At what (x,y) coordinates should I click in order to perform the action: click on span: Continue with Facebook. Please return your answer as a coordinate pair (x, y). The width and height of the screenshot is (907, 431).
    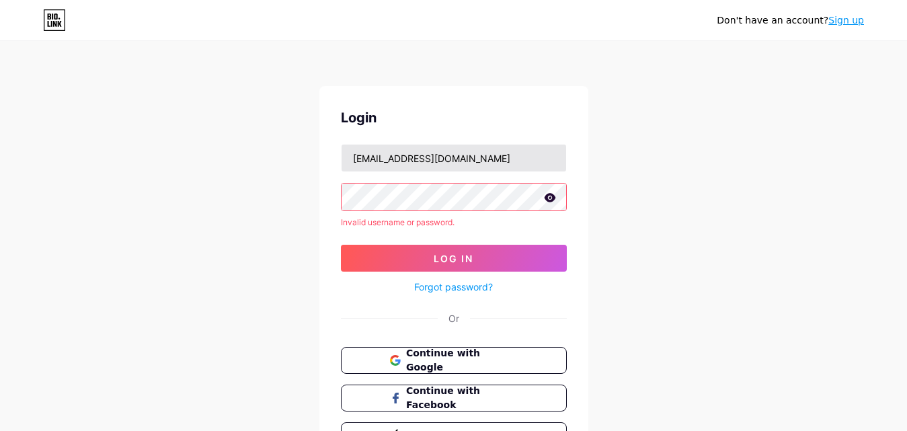
    Looking at the image, I should click on (461, 398).